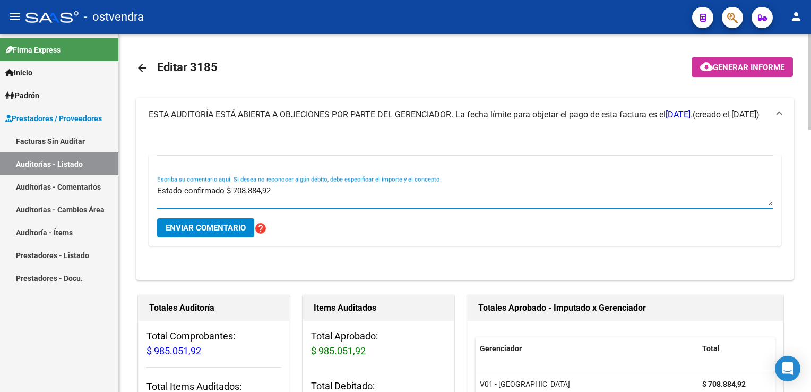 The image size is (811, 392). I want to click on h1: Totales Auditoría, so click(214, 308).